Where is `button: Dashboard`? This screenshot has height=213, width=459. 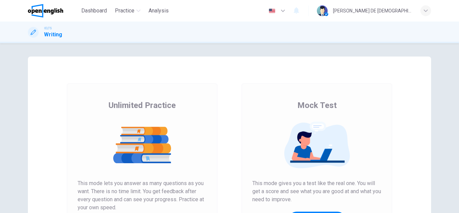
button: Dashboard is located at coordinates (94, 11).